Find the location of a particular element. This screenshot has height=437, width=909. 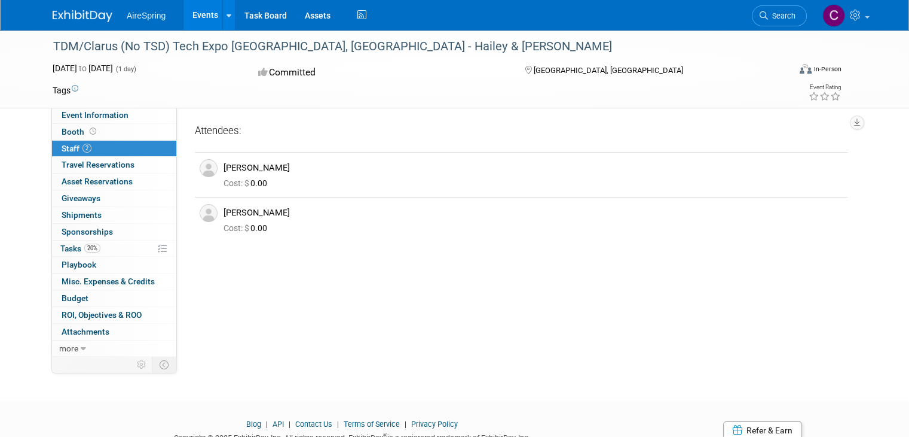

span: Budget is located at coordinates (75, 298).